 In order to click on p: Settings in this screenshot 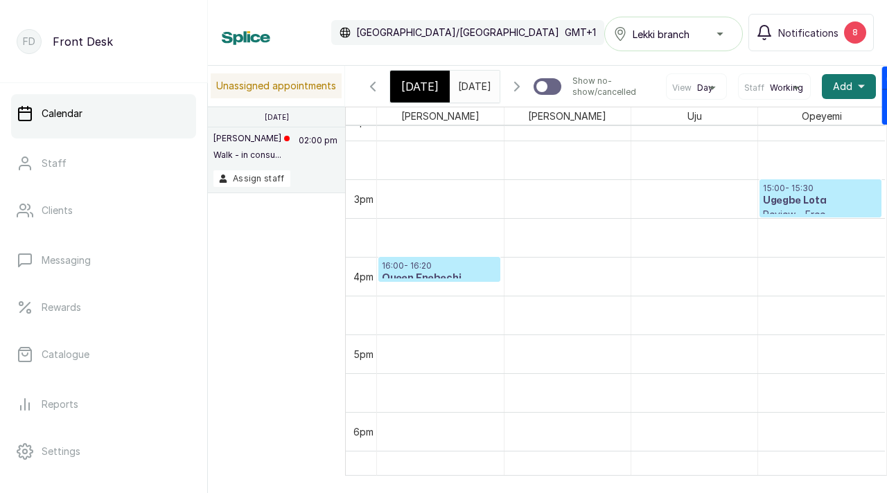, I will do `click(61, 452)`.